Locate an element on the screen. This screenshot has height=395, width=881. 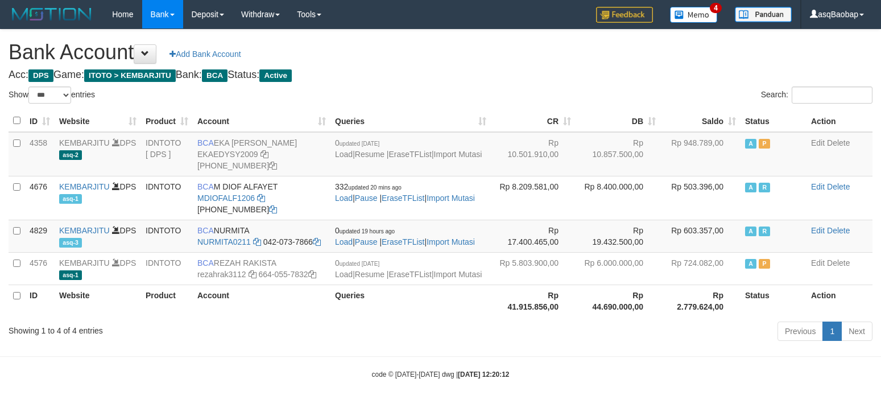
a: 1 is located at coordinates (832, 331).